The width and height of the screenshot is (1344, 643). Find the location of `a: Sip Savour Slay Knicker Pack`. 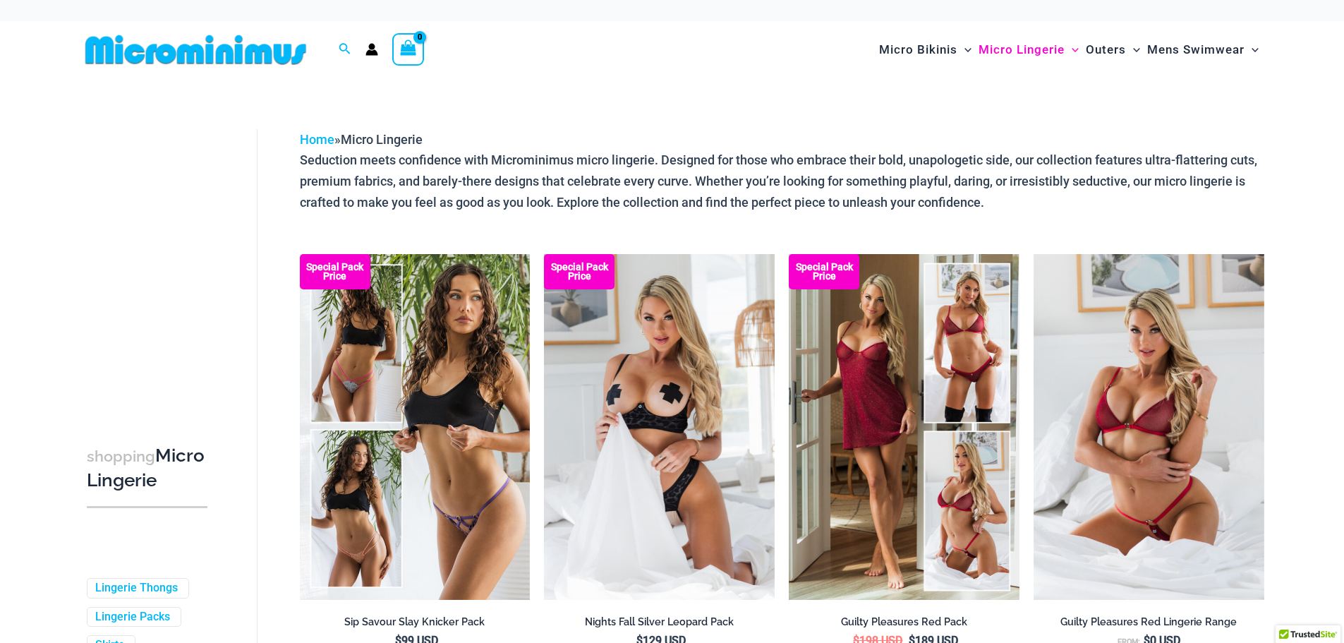

a: Sip Savour Slay Knicker Pack is located at coordinates (415, 625).